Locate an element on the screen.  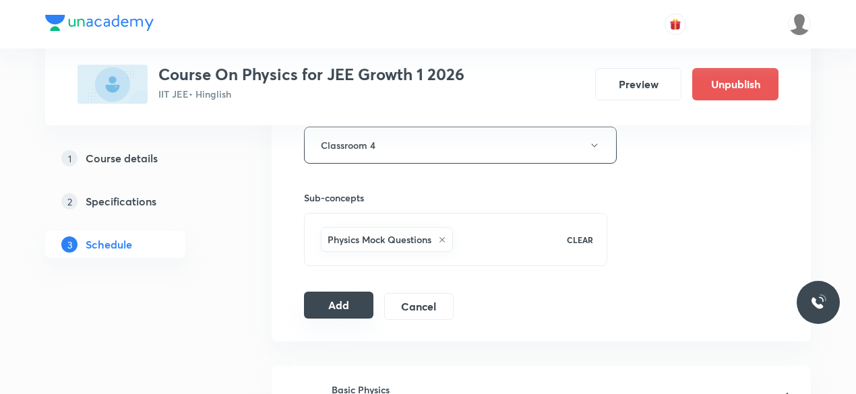
a: Company Logo is located at coordinates (99, 24).